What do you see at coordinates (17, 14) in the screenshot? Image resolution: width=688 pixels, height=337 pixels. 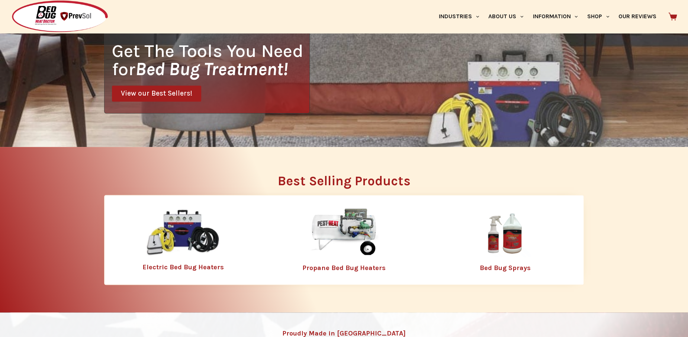 I see `button: Open LiveChat chat widget` at bounding box center [17, 14].